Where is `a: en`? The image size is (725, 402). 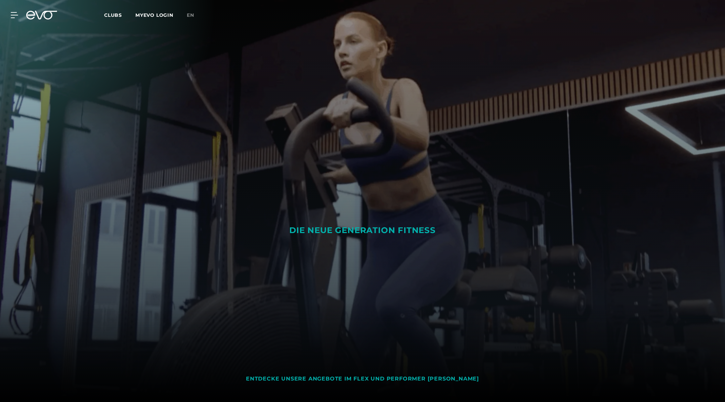
a: en is located at coordinates (194, 15).